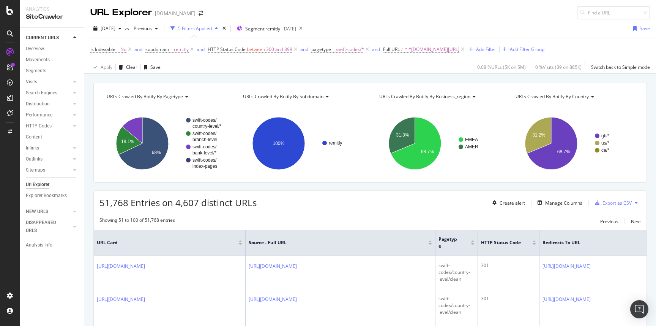 This screenshot has width=656, height=326. I want to click on span: subdomain, so click(157, 49).